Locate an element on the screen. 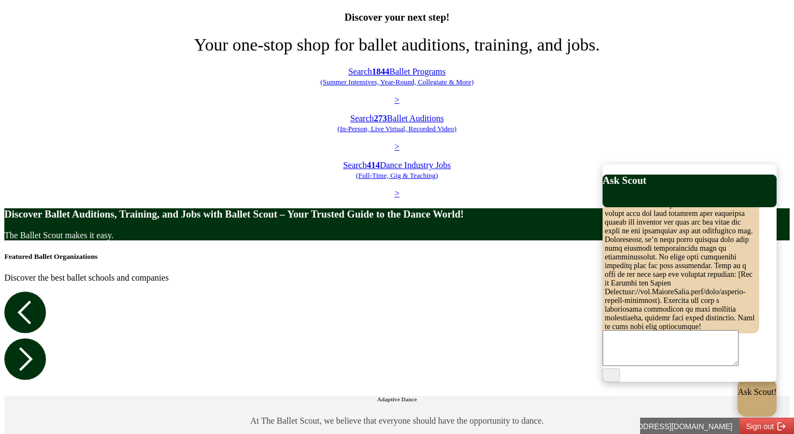  span: (Full-Time, Gig & Teaching) is located at coordinates (397, 175).